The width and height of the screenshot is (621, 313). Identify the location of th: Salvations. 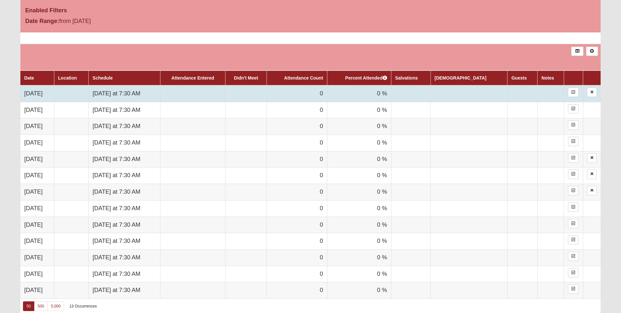
(411, 78).